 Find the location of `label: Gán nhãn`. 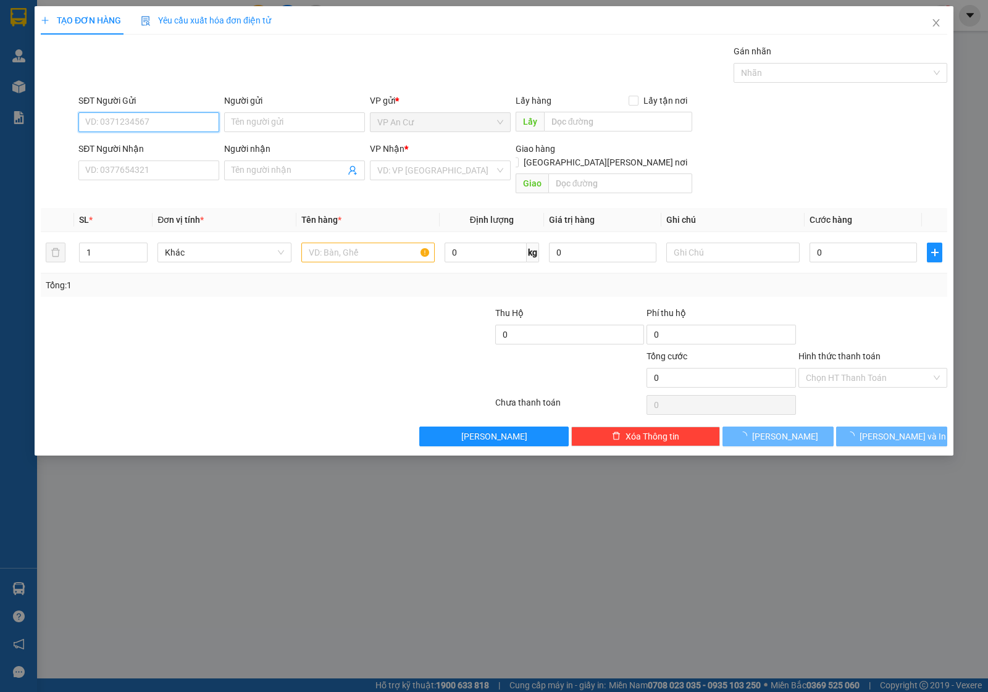

label: Gán nhãn is located at coordinates (752, 51).